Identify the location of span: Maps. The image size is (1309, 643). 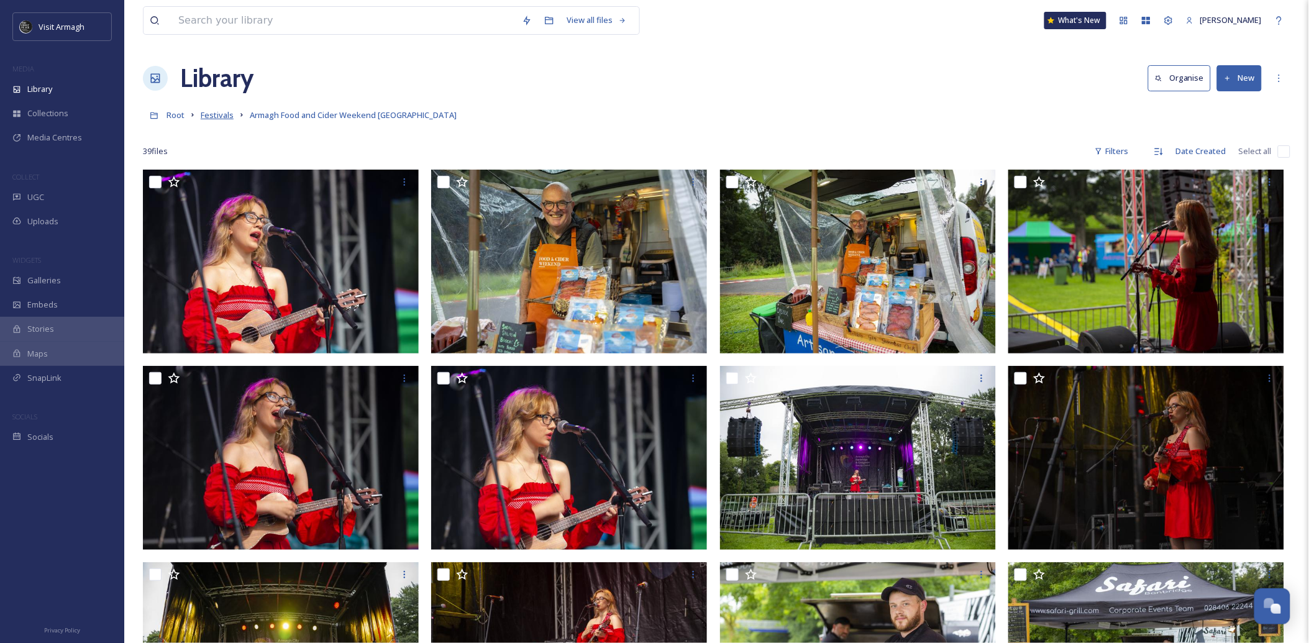
(37, 353).